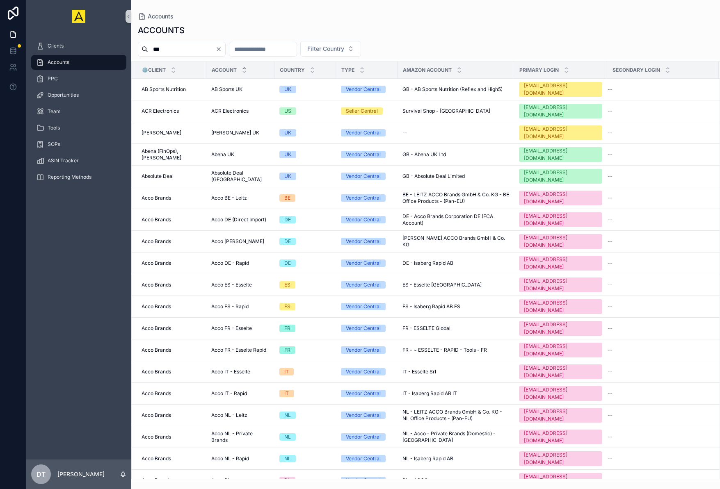  I want to click on div: BE, so click(287, 198).